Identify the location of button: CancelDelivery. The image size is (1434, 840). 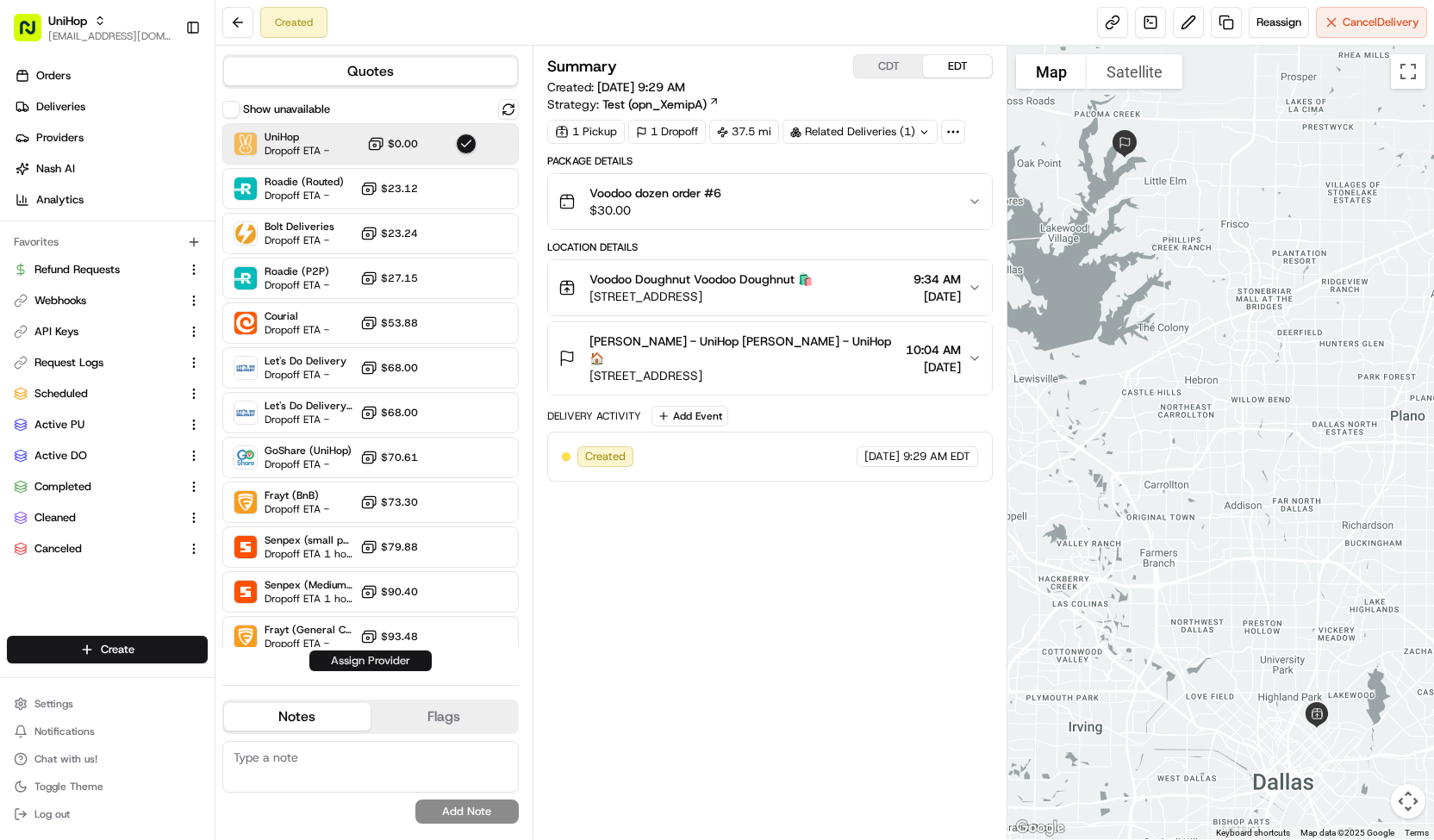
(1371, 22).